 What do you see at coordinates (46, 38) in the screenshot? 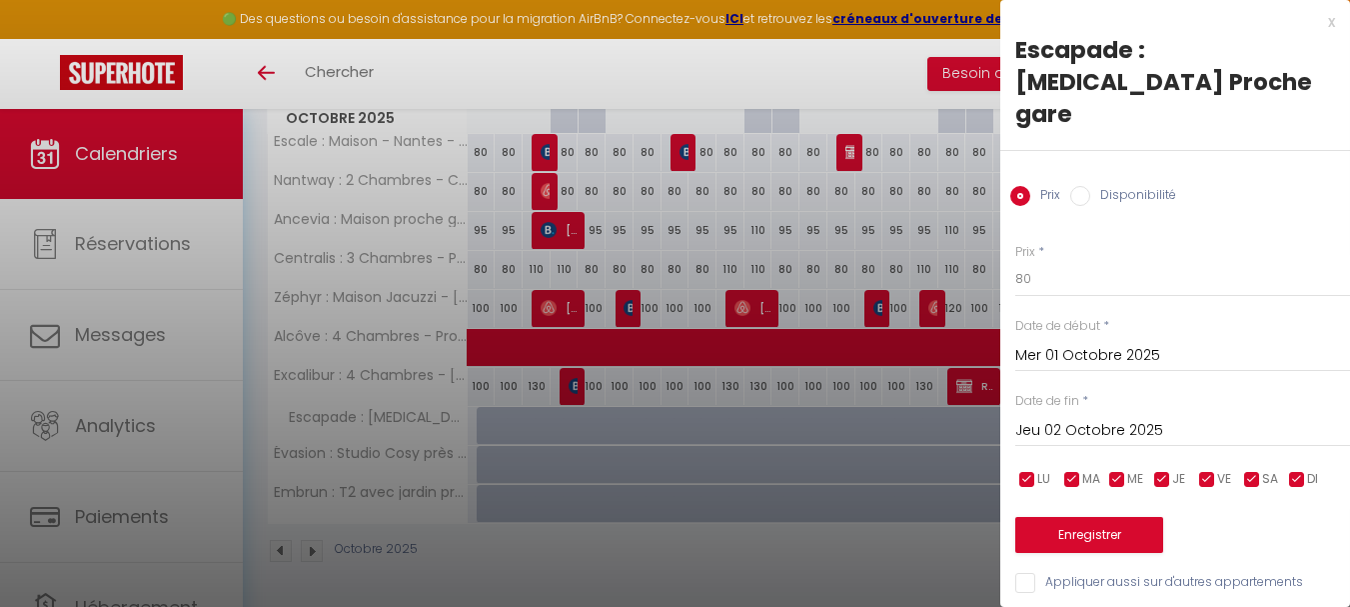
I see `button: Ouvrir le widget de chat LiveChat` at bounding box center [46, 38].